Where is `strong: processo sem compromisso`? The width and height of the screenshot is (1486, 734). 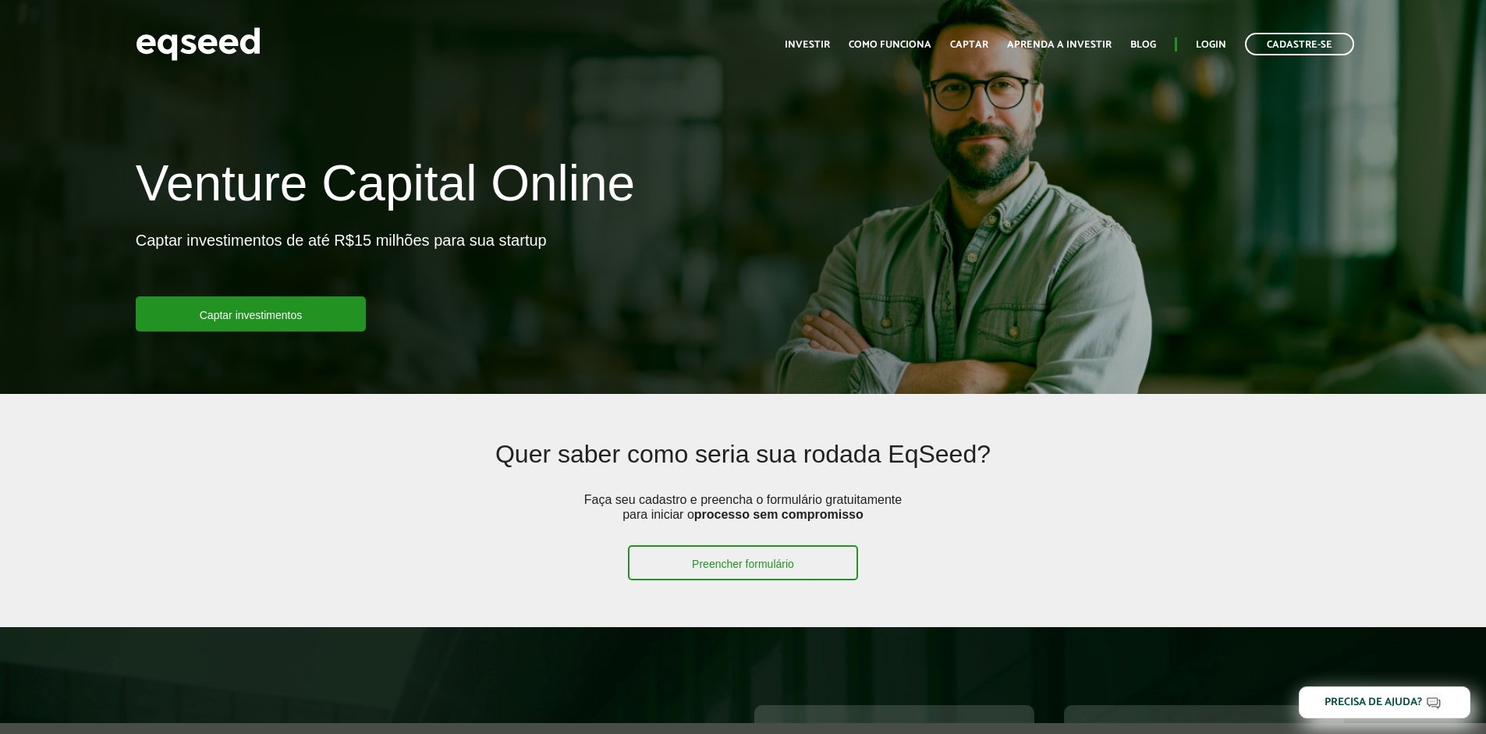
strong: processo sem compromisso is located at coordinates (778, 514).